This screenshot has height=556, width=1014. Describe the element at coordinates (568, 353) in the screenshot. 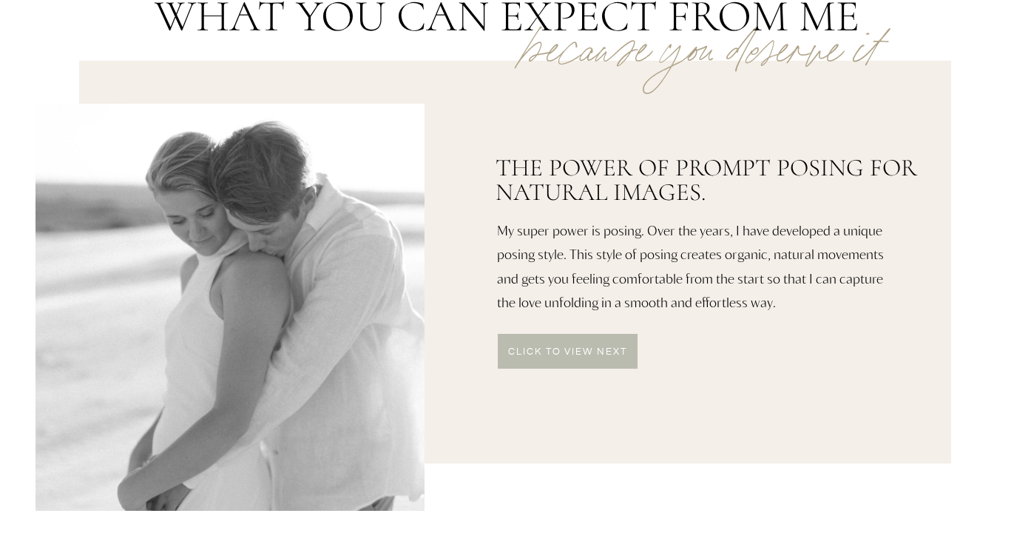

I see `p: click to VIEW NEXT` at that location.